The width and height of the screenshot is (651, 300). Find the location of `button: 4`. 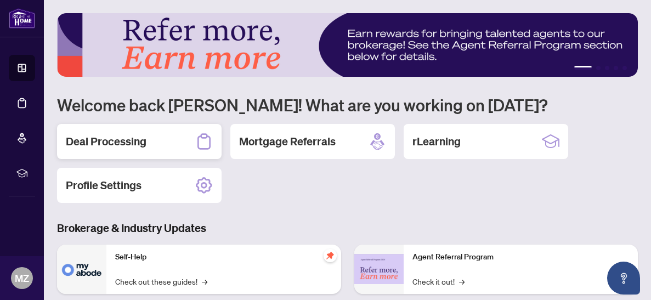

button: 4 is located at coordinates (616, 68).